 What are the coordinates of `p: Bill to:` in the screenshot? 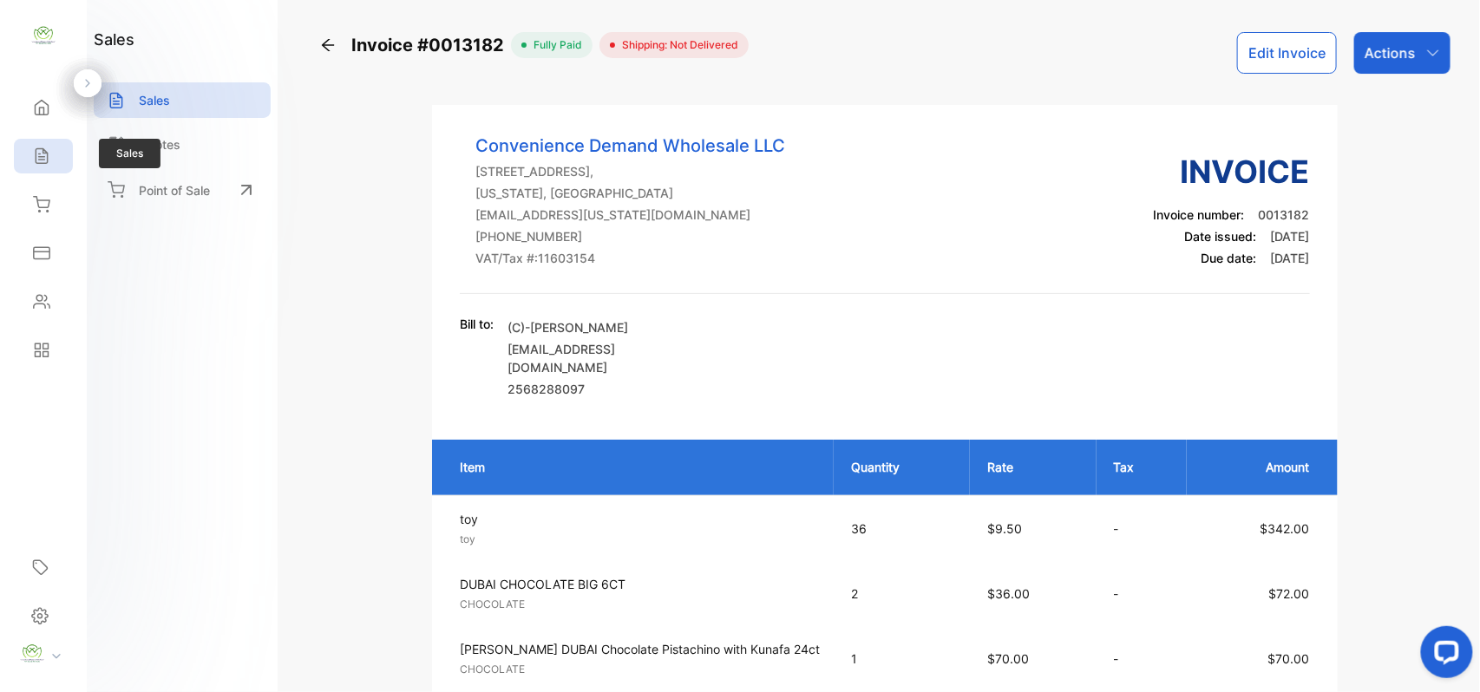 It's located at (476, 324).